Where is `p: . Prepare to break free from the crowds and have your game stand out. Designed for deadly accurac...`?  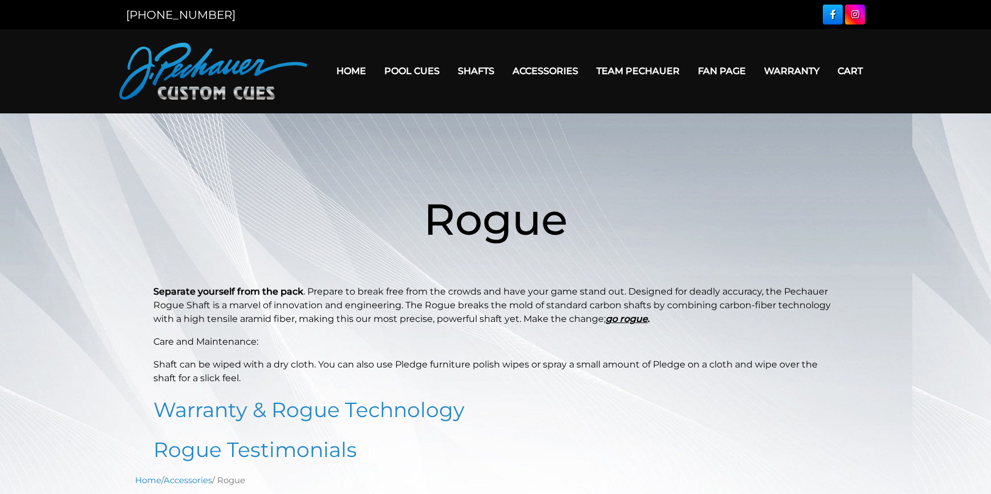 p: . Prepare to break free from the crowds and have your game stand out. Designed for deadly accurac... is located at coordinates (495, 306).